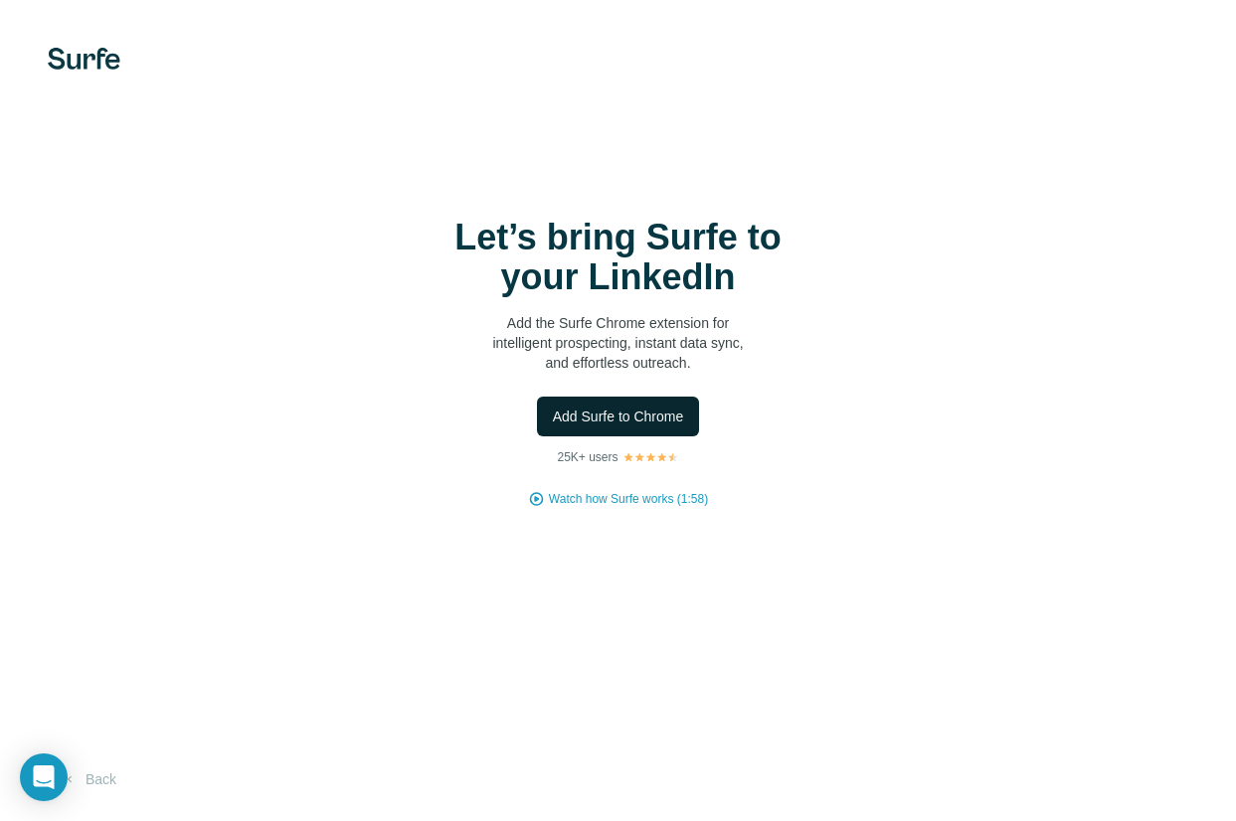 The width and height of the screenshot is (1236, 821). Describe the element at coordinates (84, 59) in the screenshot. I see `img: Surfe's logo` at that location.